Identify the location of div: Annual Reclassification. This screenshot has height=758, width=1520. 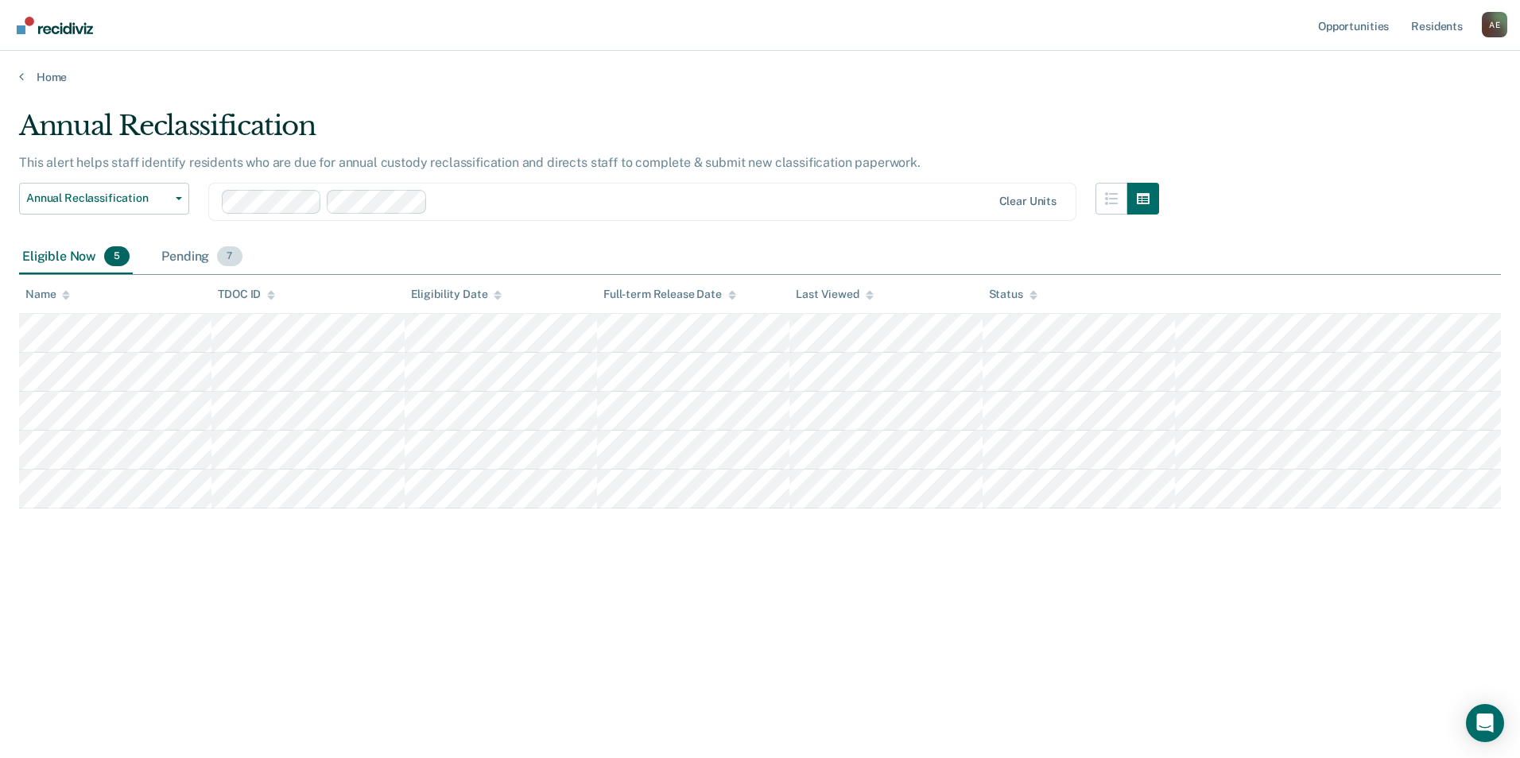
(589, 132).